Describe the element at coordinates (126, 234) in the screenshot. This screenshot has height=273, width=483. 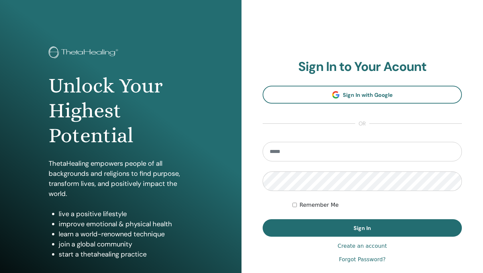
I see `li: learn a world-renowned technique` at that location.